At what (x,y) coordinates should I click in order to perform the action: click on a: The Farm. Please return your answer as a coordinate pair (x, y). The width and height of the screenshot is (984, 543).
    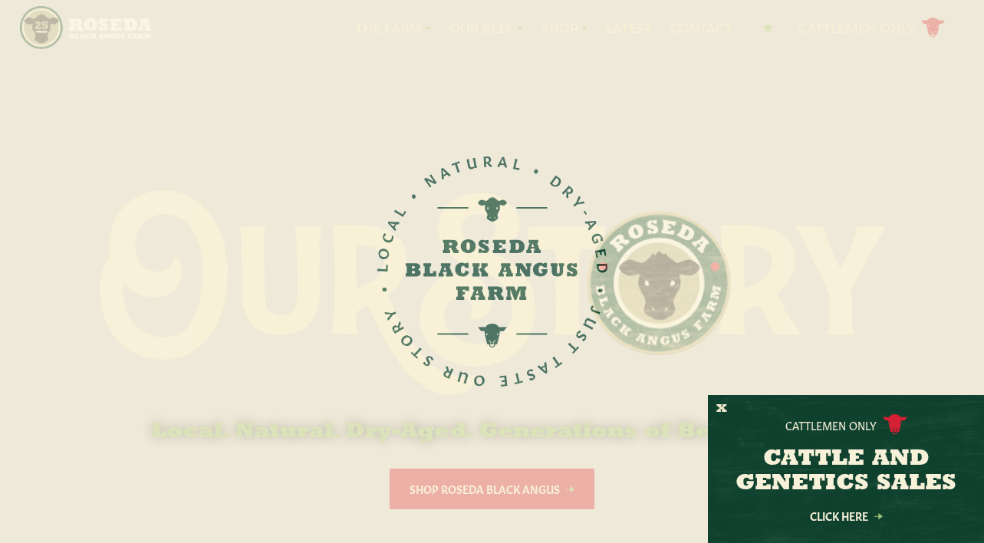
    Looking at the image, I should click on (393, 28).